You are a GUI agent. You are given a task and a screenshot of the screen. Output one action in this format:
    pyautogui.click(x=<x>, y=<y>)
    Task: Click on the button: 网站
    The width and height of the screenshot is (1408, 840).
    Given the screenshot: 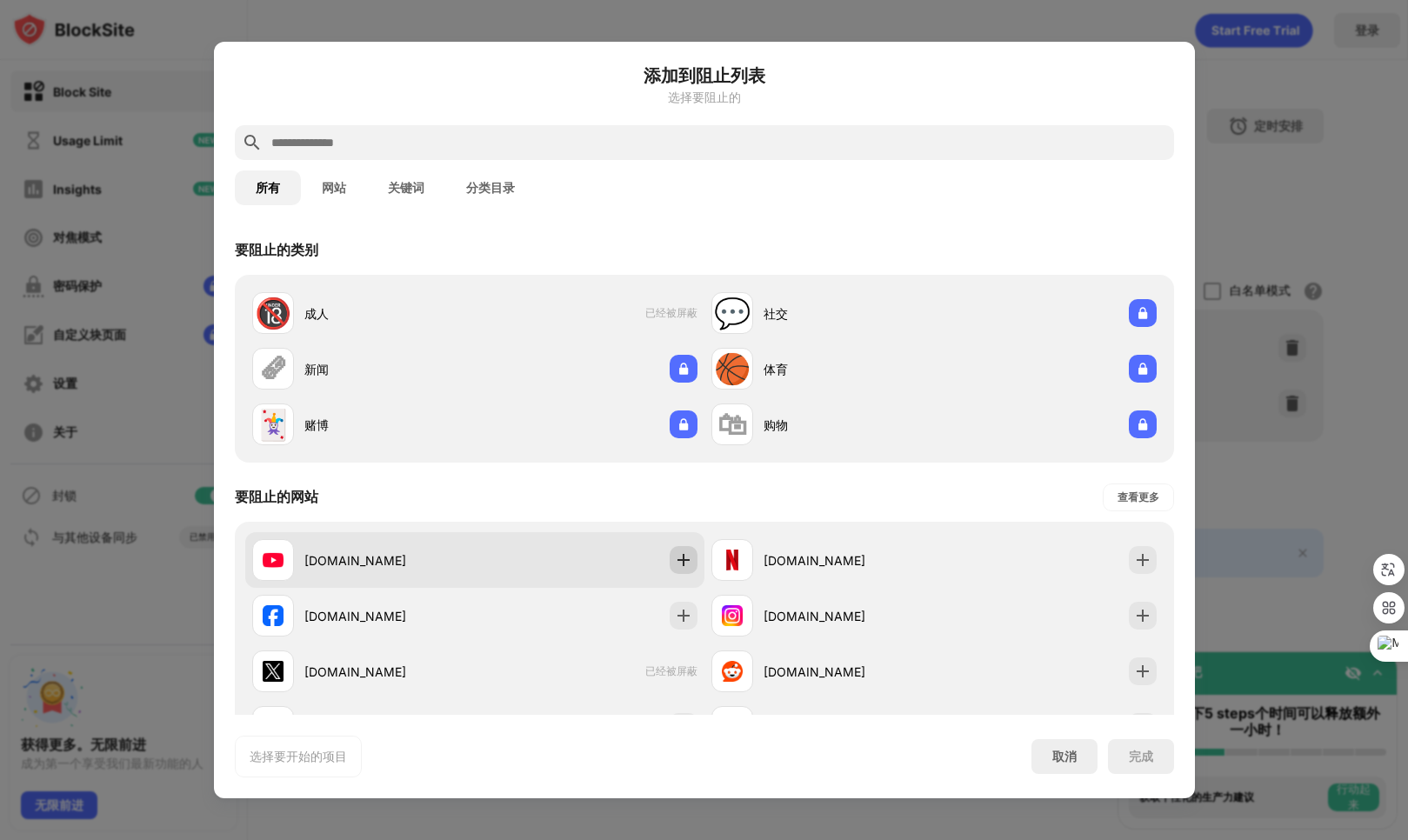 What is the action you would take?
    pyautogui.click(x=334, y=188)
    